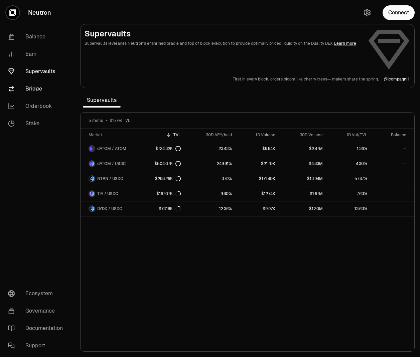 The height and width of the screenshot is (357, 420). I want to click on a: 1.36%, so click(349, 149).